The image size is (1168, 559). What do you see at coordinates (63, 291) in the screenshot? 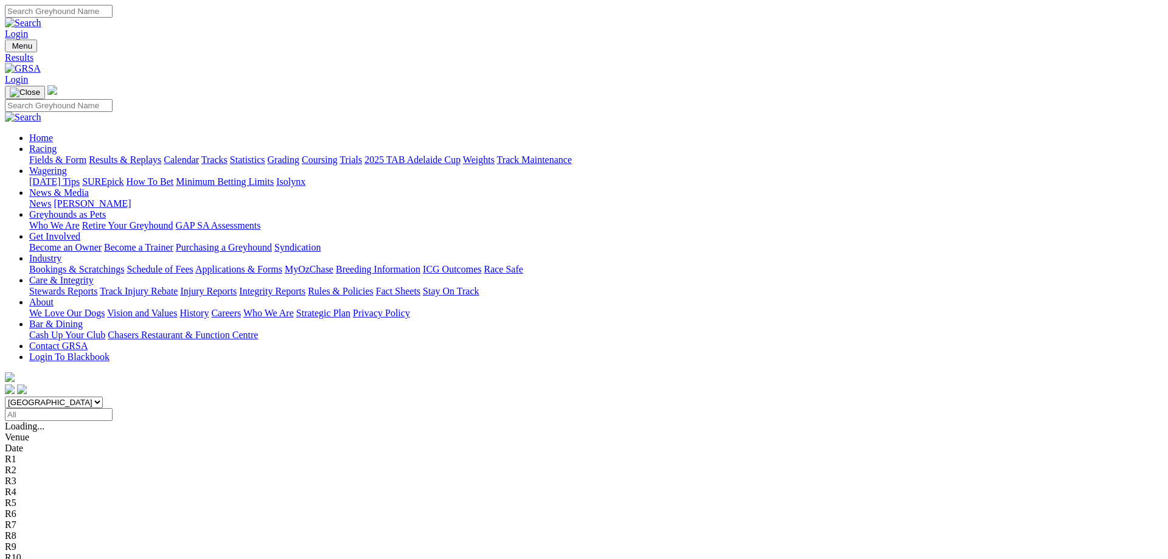
I see `a: Stewards Reports` at bounding box center [63, 291].